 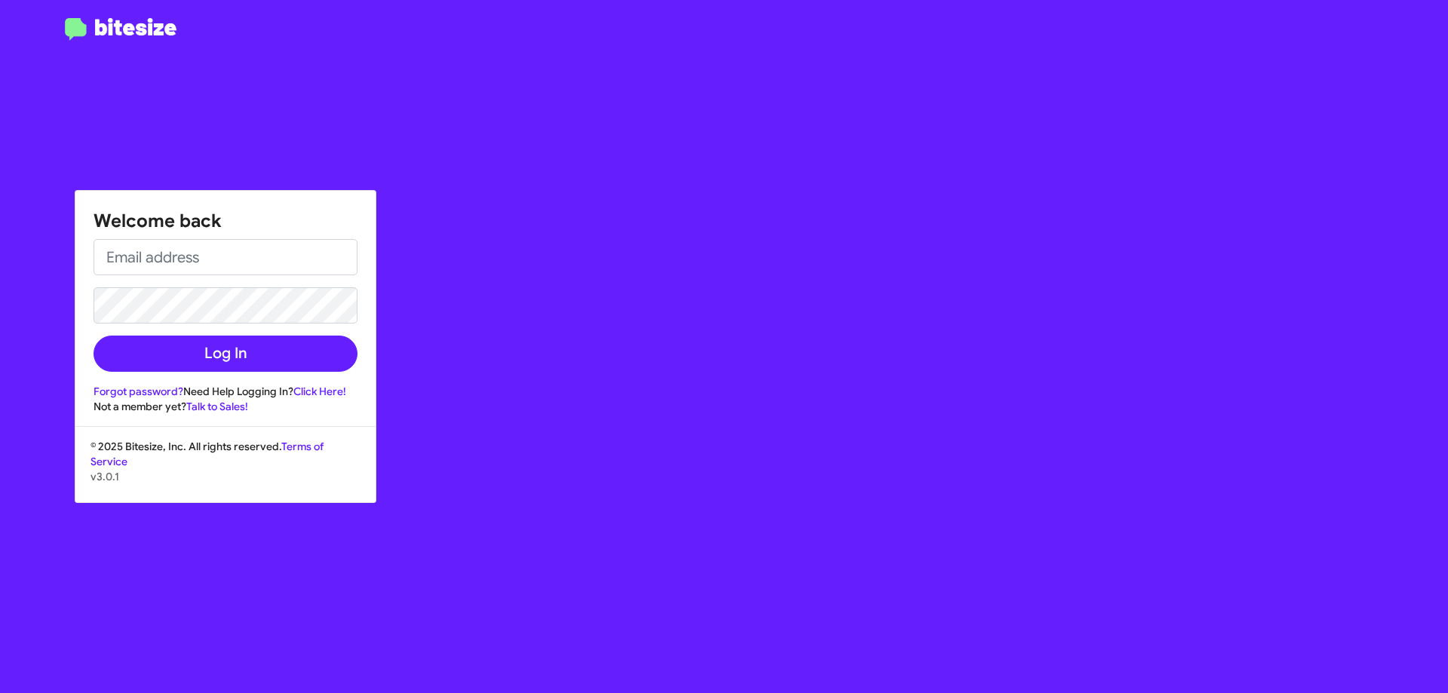 I want to click on a: Click Here!, so click(x=320, y=391).